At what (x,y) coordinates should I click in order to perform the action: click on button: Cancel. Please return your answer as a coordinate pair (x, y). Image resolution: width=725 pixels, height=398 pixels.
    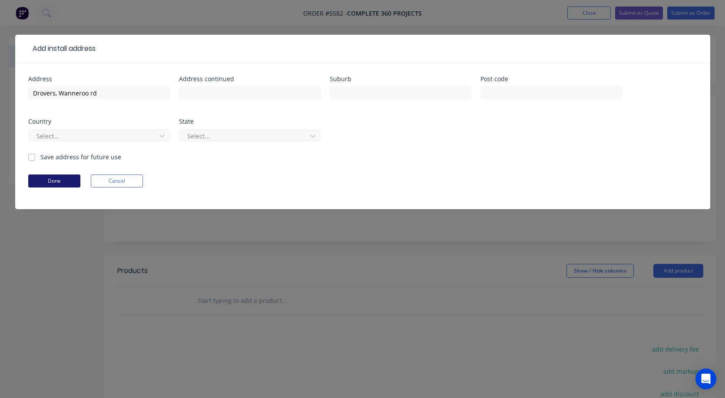
    Looking at the image, I should click on (117, 181).